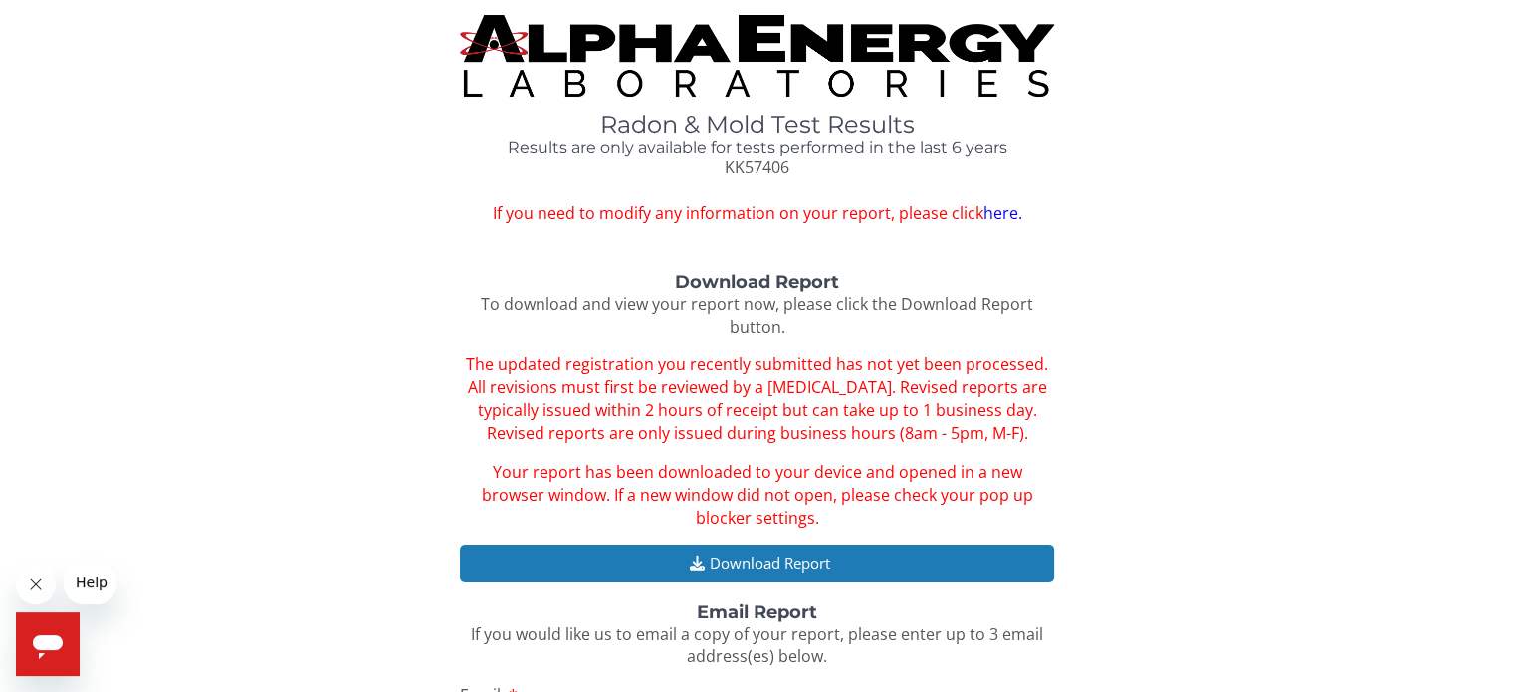 The width and height of the screenshot is (1514, 692). Describe the element at coordinates (757, 495) in the screenshot. I see `span: Your report has been downloaded to your device and opened in a new browser window. If a new windo...` at that location.